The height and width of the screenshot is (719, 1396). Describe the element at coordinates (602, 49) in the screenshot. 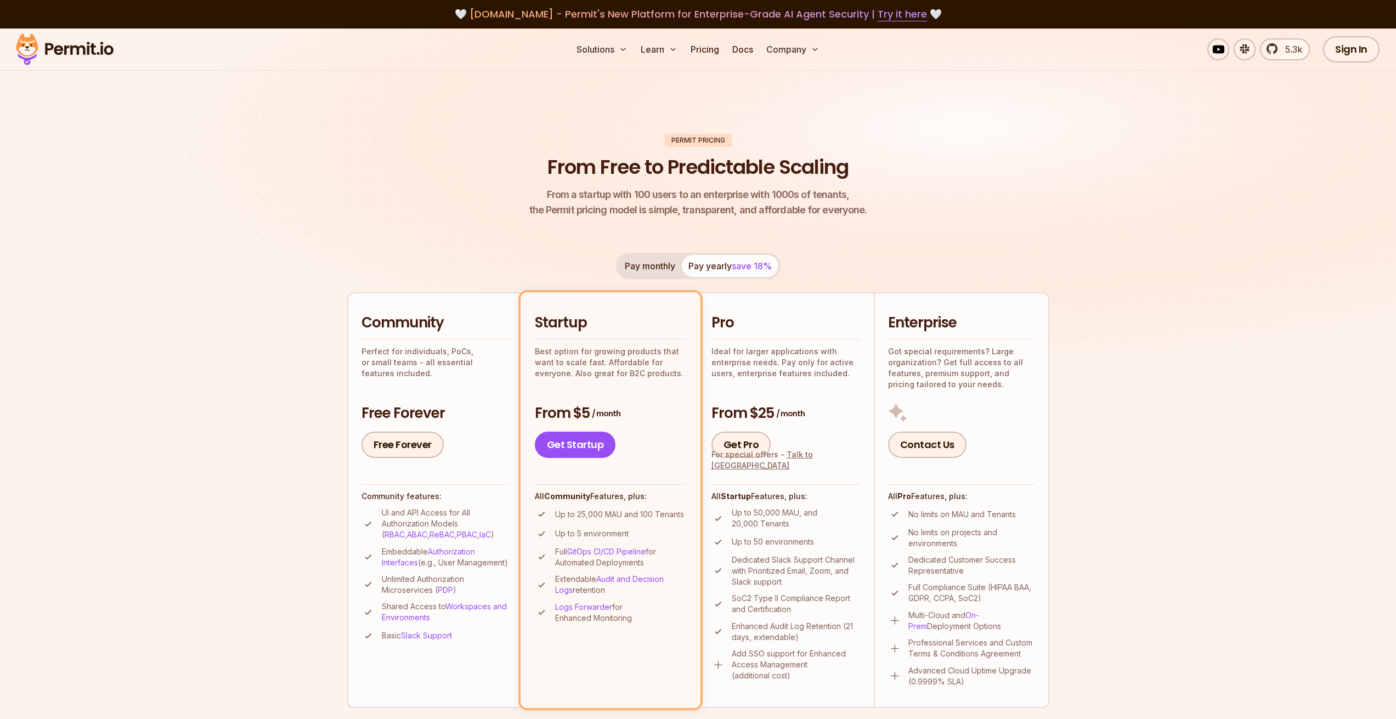

I see `button: Solutions` at that location.